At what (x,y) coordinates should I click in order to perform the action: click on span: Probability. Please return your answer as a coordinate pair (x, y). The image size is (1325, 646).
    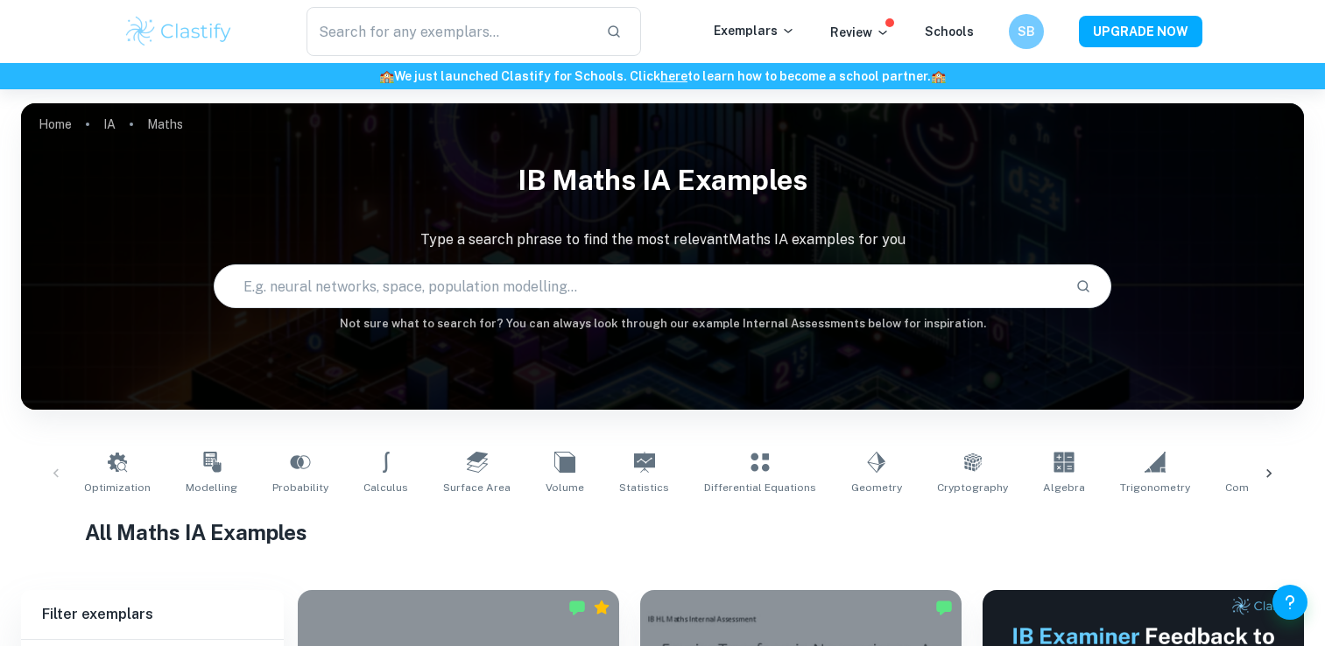
    Looking at the image, I should click on (300, 488).